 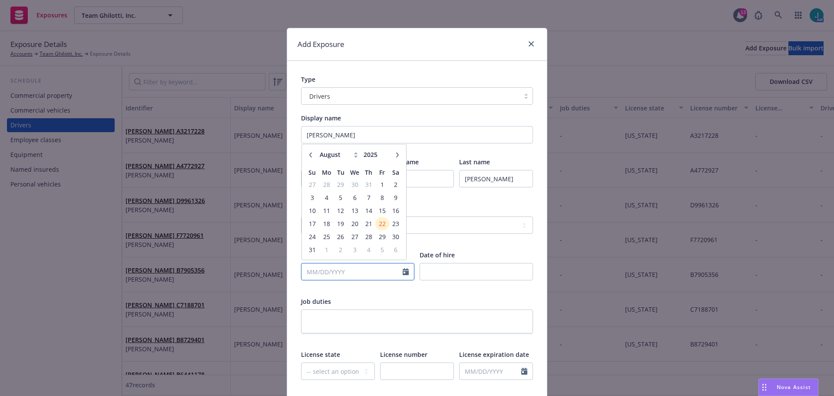 I want to click on span: 13, so click(x=355, y=210).